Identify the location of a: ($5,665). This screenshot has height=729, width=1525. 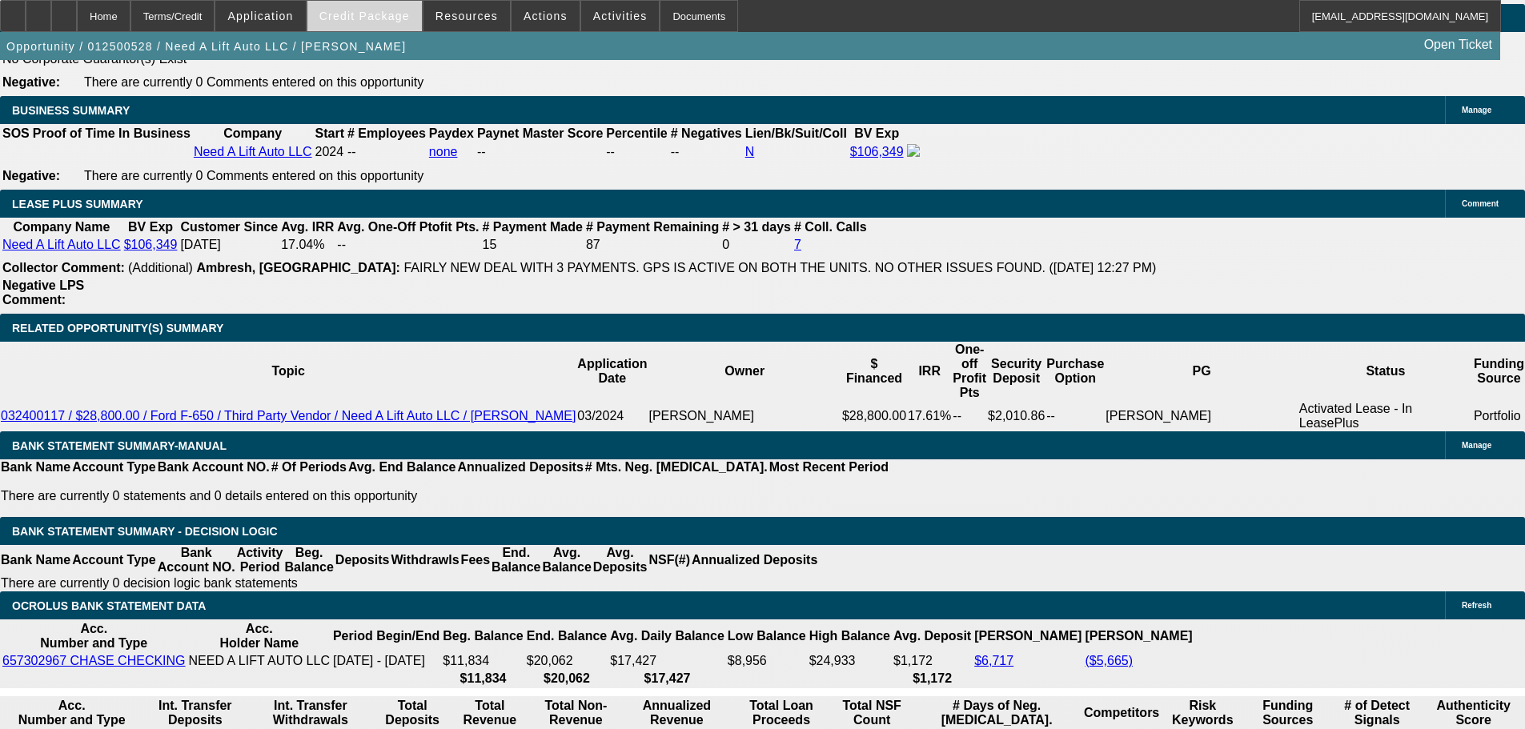
(1109, 660).